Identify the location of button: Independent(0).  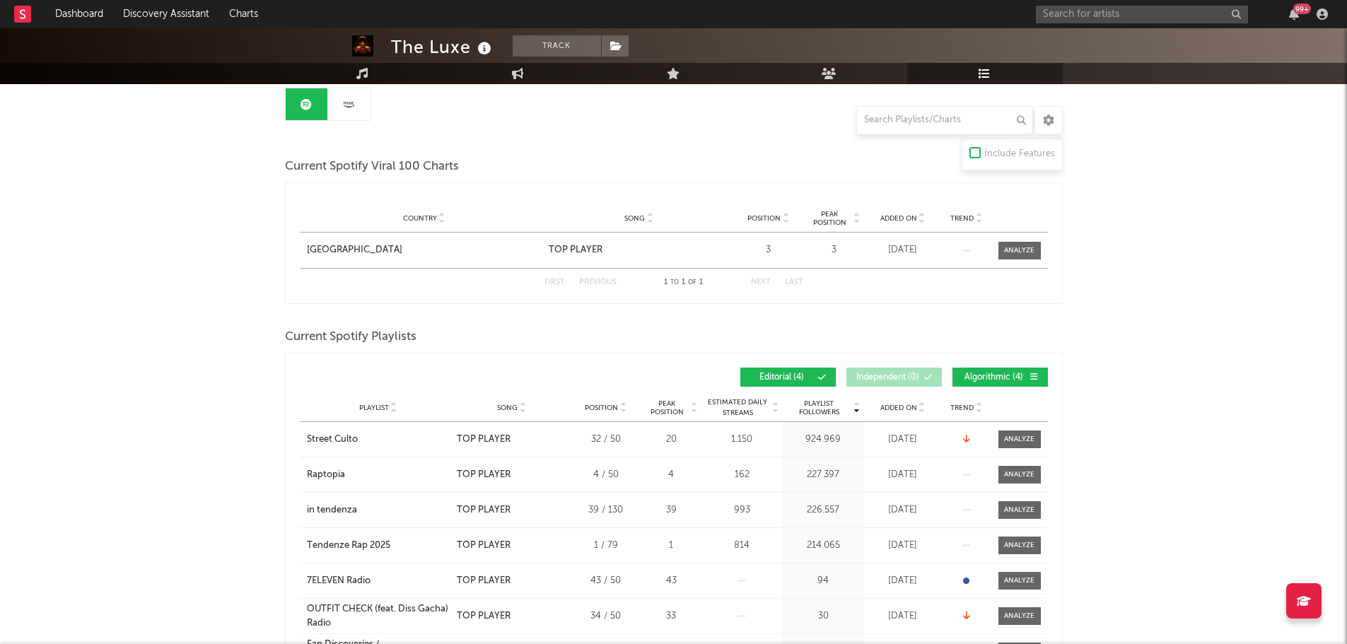
(894, 377).